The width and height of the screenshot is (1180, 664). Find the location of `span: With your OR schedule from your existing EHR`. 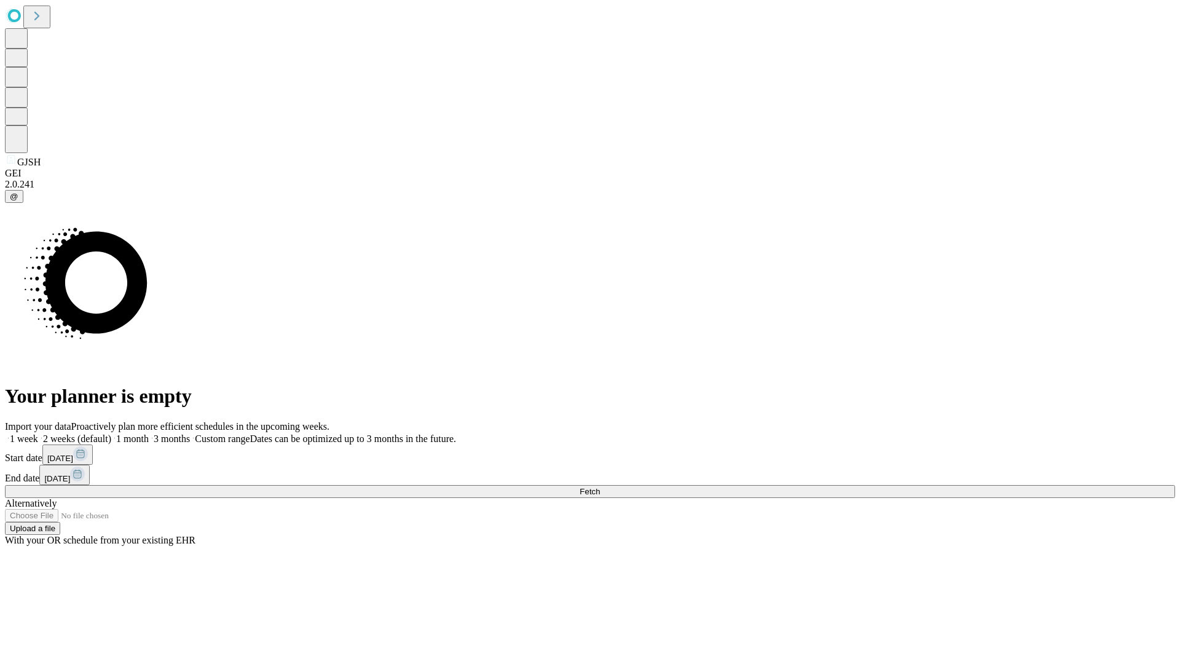

span: With your OR schedule from your existing EHR is located at coordinates (100, 540).